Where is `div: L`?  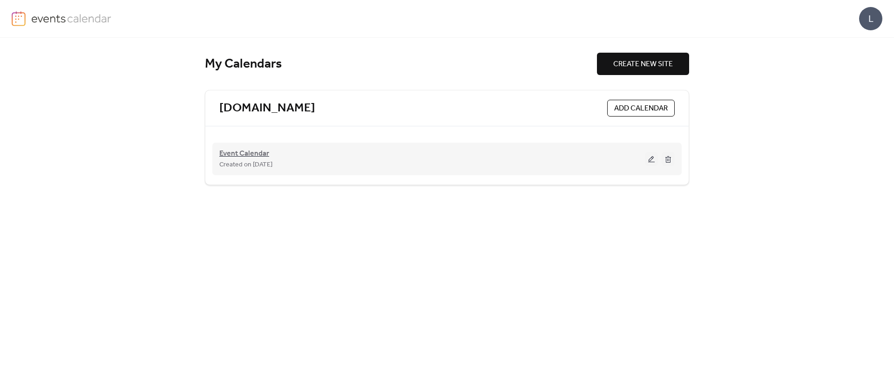
div: L is located at coordinates (871, 19).